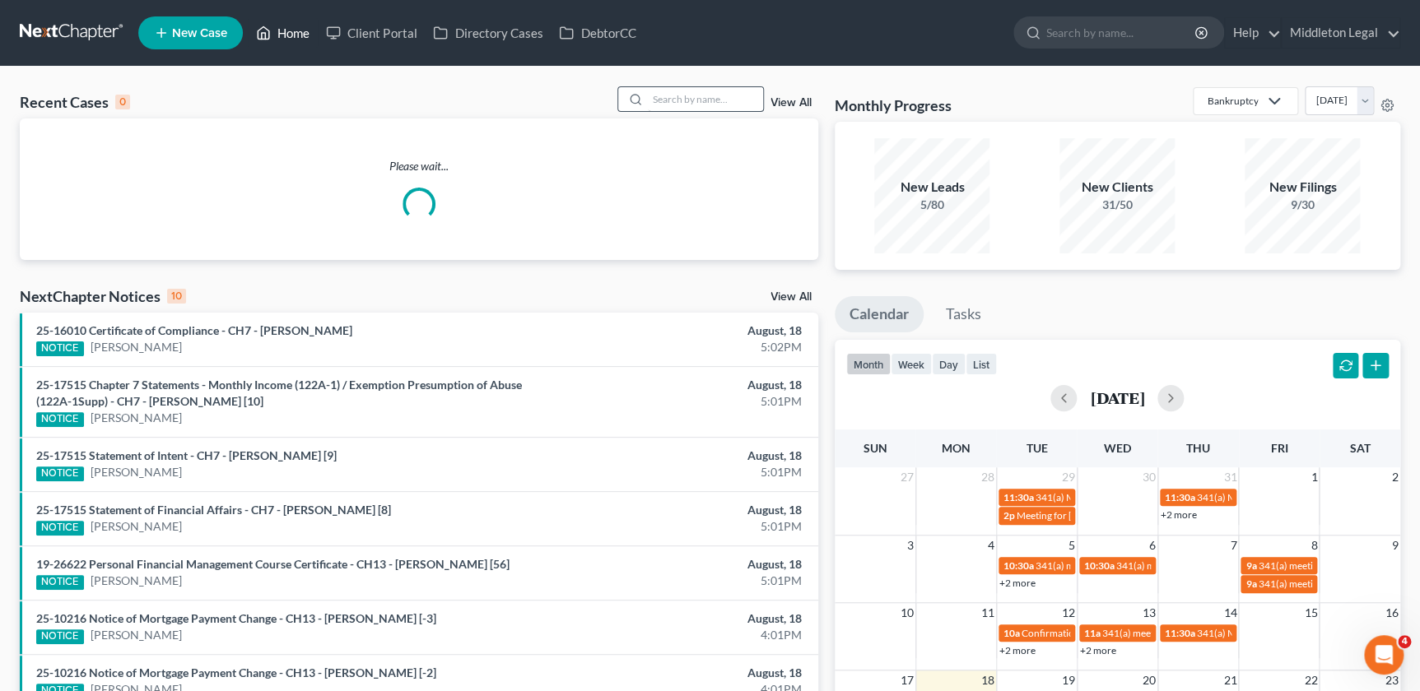 The height and width of the screenshot is (691, 1420). What do you see at coordinates (1314, 477) in the screenshot?
I see `span: 1` at bounding box center [1314, 477].